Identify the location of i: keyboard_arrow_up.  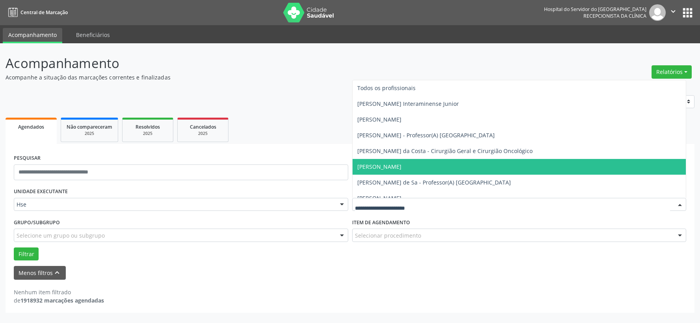
(57, 273).